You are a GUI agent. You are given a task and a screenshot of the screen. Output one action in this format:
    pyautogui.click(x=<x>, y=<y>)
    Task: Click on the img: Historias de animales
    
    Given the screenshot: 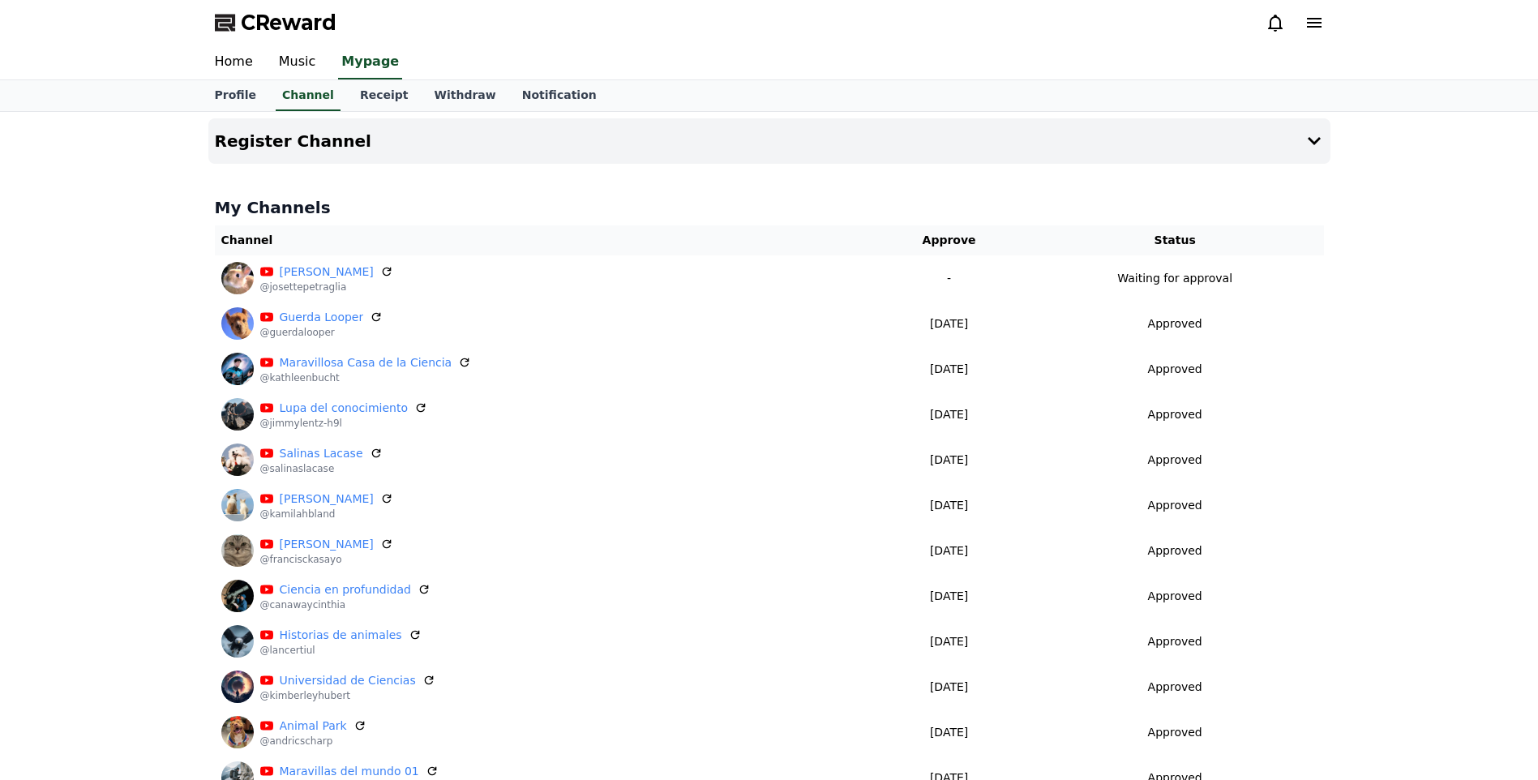 What is the action you would take?
    pyautogui.click(x=238, y=641)
    